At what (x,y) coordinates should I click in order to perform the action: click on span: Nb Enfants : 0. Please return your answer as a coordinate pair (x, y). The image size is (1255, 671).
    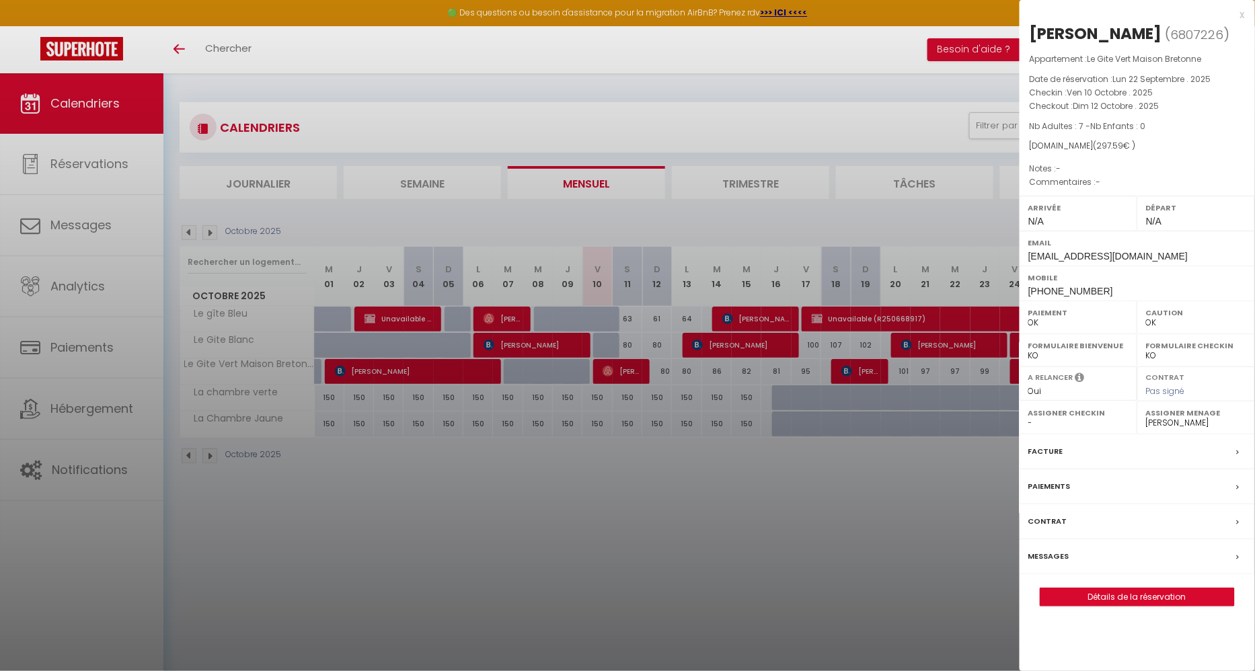
    Looking at the image, I should click on (1118, 126).